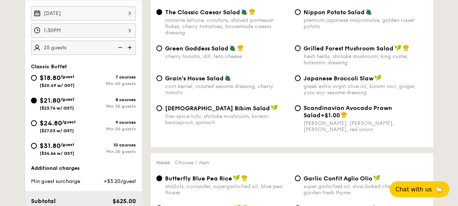 The height and width of the screenshot is (206, 458). What do you see at coordinates (34, 78) in the screenshot?
I see `input: $18.80/guest($20.49 w/ GST)7 coursesMin 40 guests` at bounding box center [34, 78].